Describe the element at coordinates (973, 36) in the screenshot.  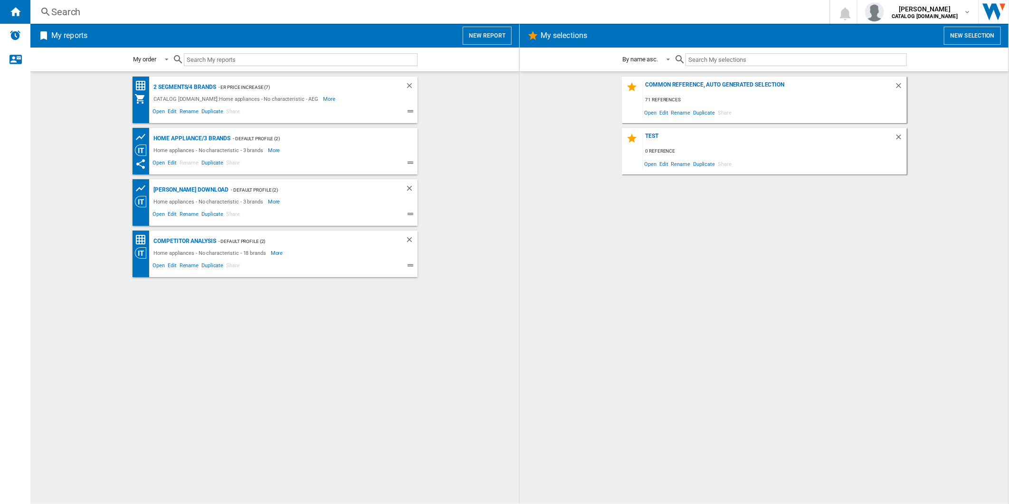
I see `button: New selection` at that location.